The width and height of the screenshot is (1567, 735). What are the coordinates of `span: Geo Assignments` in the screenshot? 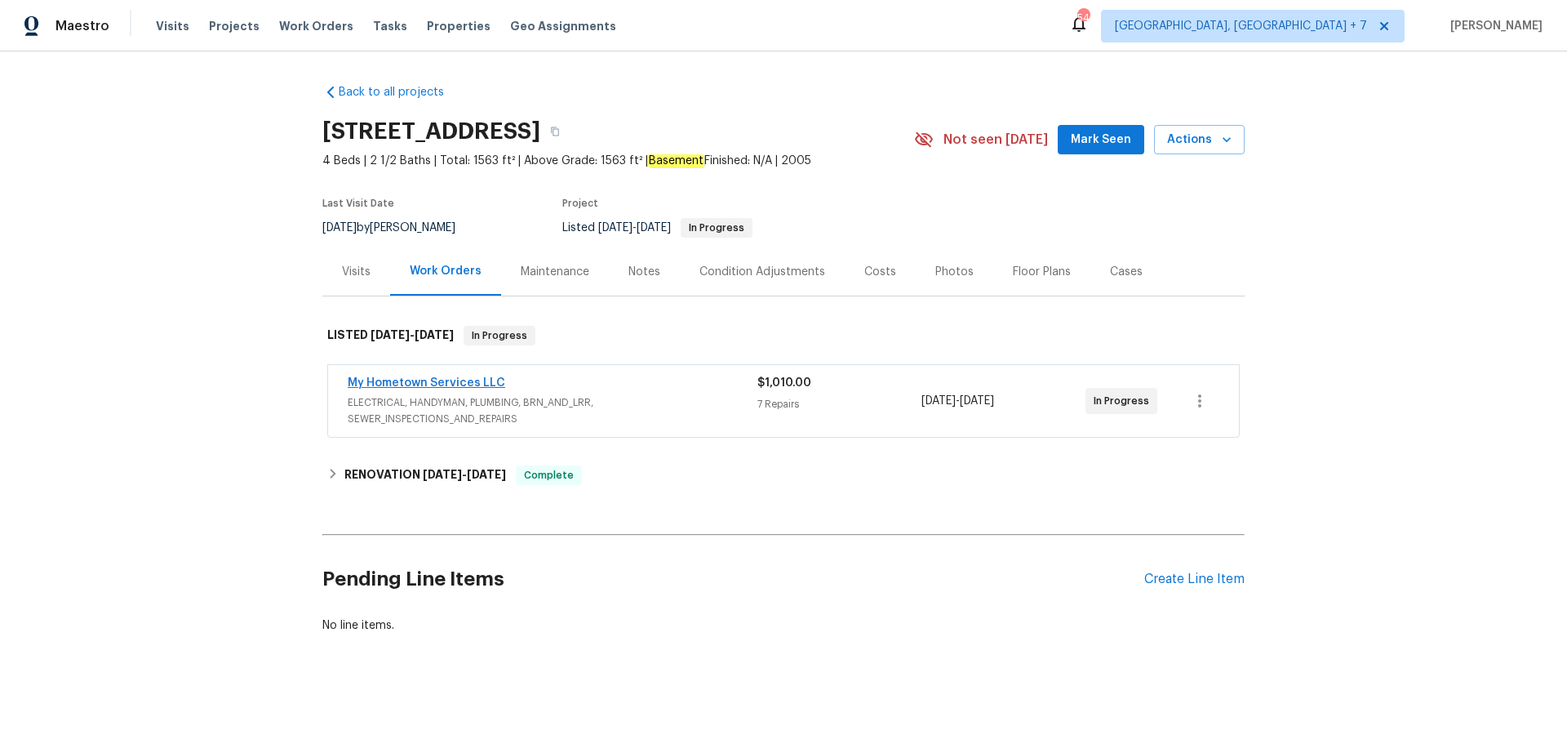 It's located at (563, 26).